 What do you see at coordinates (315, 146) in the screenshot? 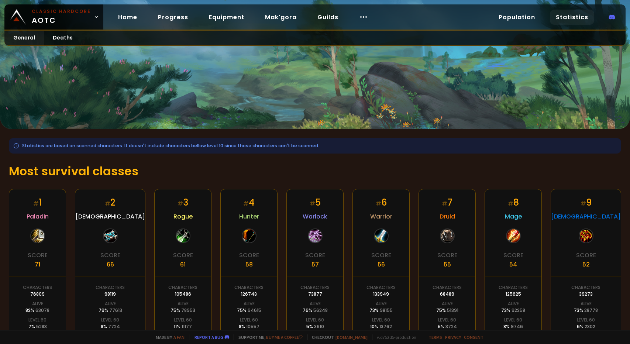
I see `div: Statistics are based on scanned characters. It doesn't include characters bellow level 10 since t...` at bounding box center [315, 146].